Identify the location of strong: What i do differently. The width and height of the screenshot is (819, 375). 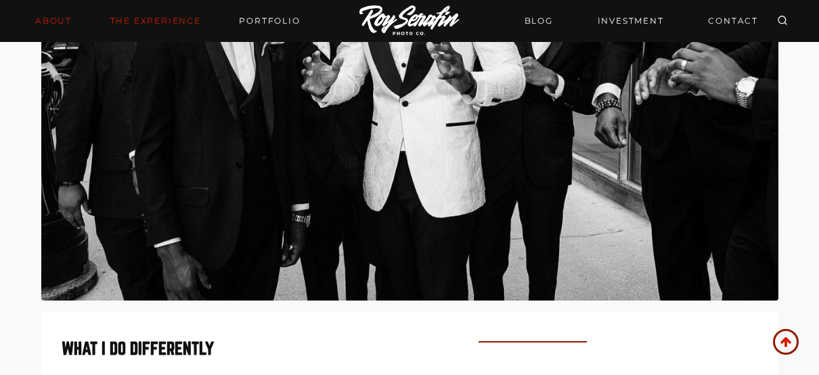
(137, 349).